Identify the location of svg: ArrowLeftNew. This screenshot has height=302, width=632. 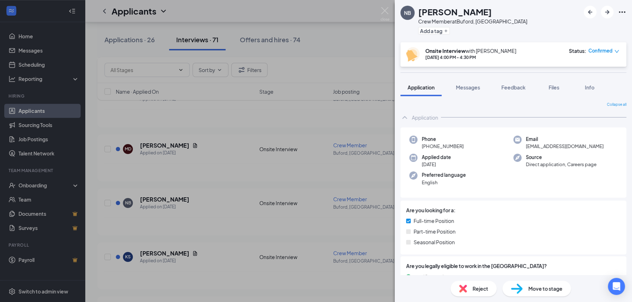
(590, 12).